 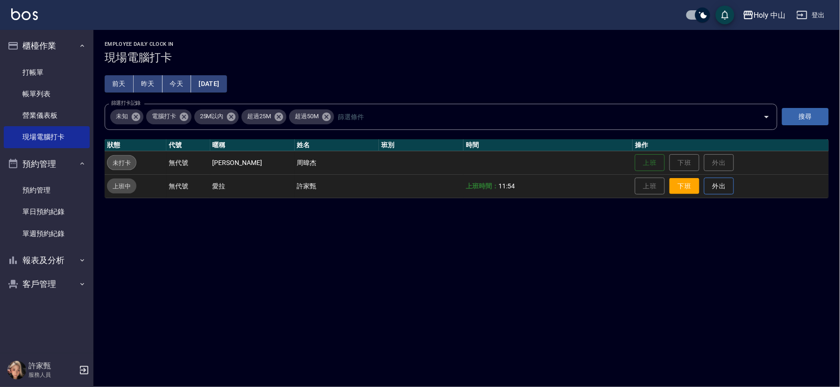 I want to click on th: 班別, so click(x=421, y=145).